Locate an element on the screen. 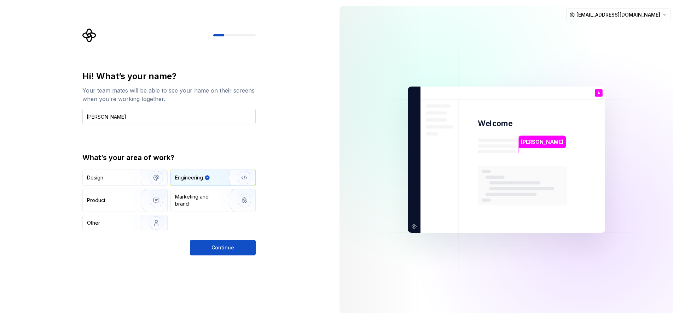 This screenshot has width=679, height=319. div: Product is located at coordinates (96, 200).